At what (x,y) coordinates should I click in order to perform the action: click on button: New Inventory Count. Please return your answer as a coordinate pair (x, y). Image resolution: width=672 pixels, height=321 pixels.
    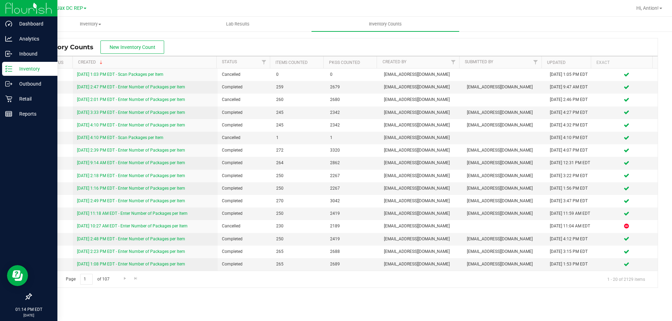
    Looking at the image, I should click on (132, 47).